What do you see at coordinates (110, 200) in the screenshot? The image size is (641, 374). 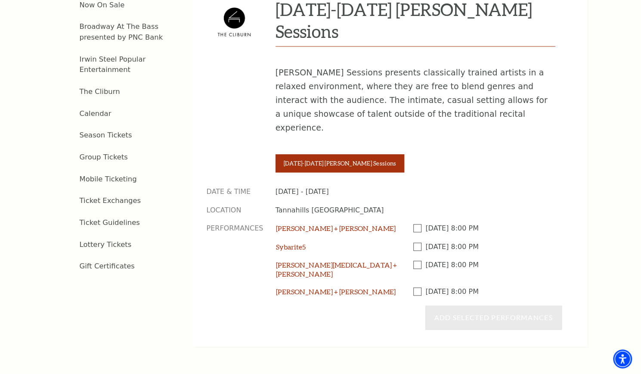 I see `a: Ticket Exchanges` at bounding box center [110, 200].